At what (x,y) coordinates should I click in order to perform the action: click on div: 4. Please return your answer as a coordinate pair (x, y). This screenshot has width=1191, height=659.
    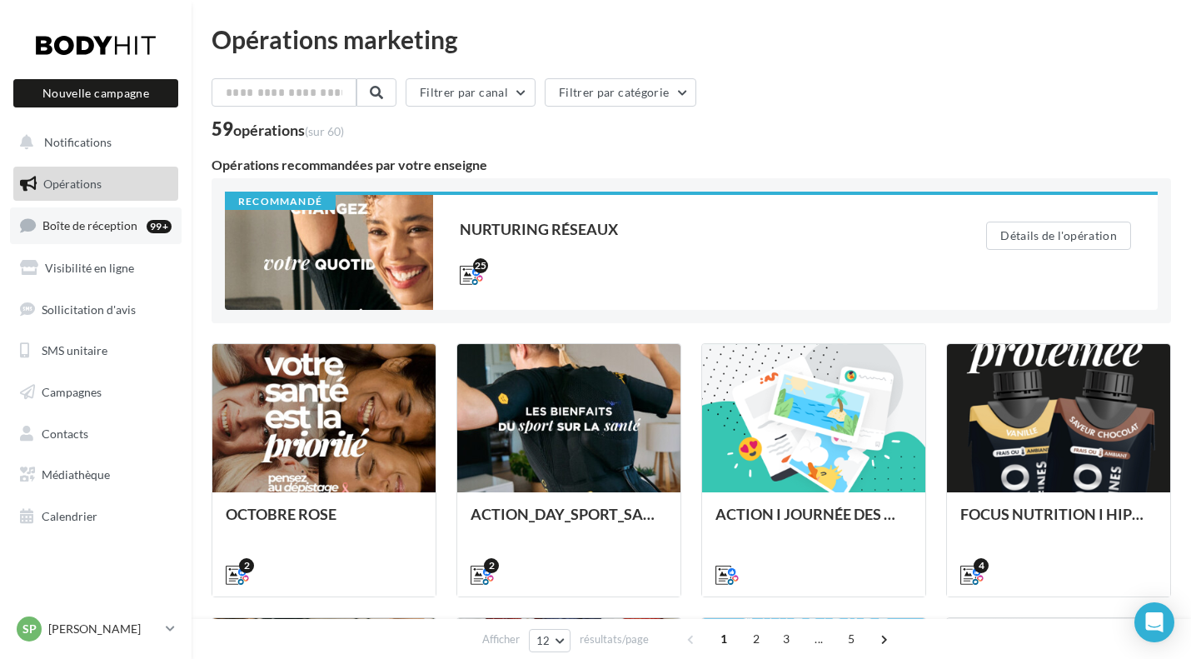
    Looking at the image, I should click on (981, 566).